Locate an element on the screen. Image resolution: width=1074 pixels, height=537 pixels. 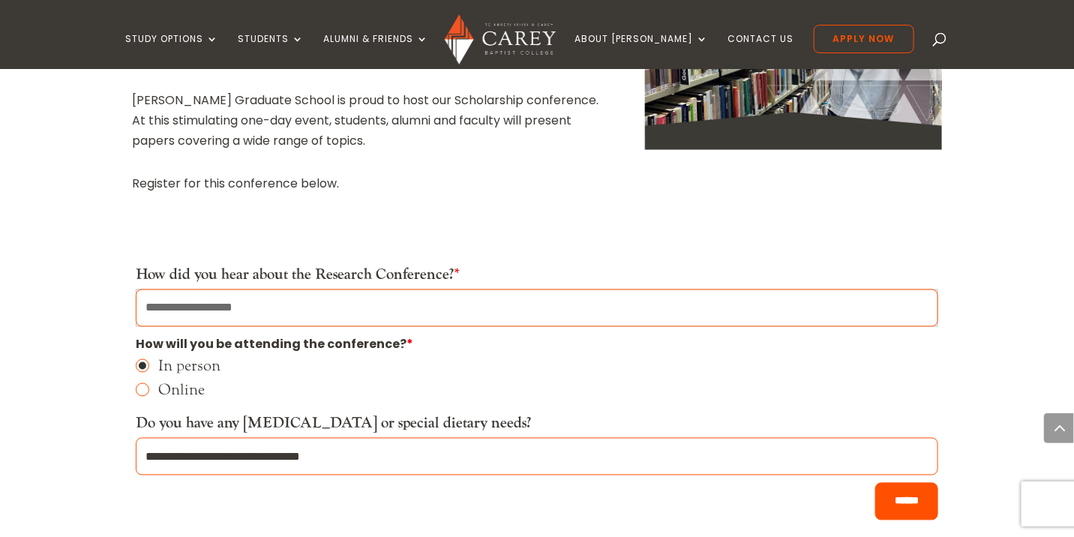
img: Carey Baptist College is located at coordinates (500, 39).